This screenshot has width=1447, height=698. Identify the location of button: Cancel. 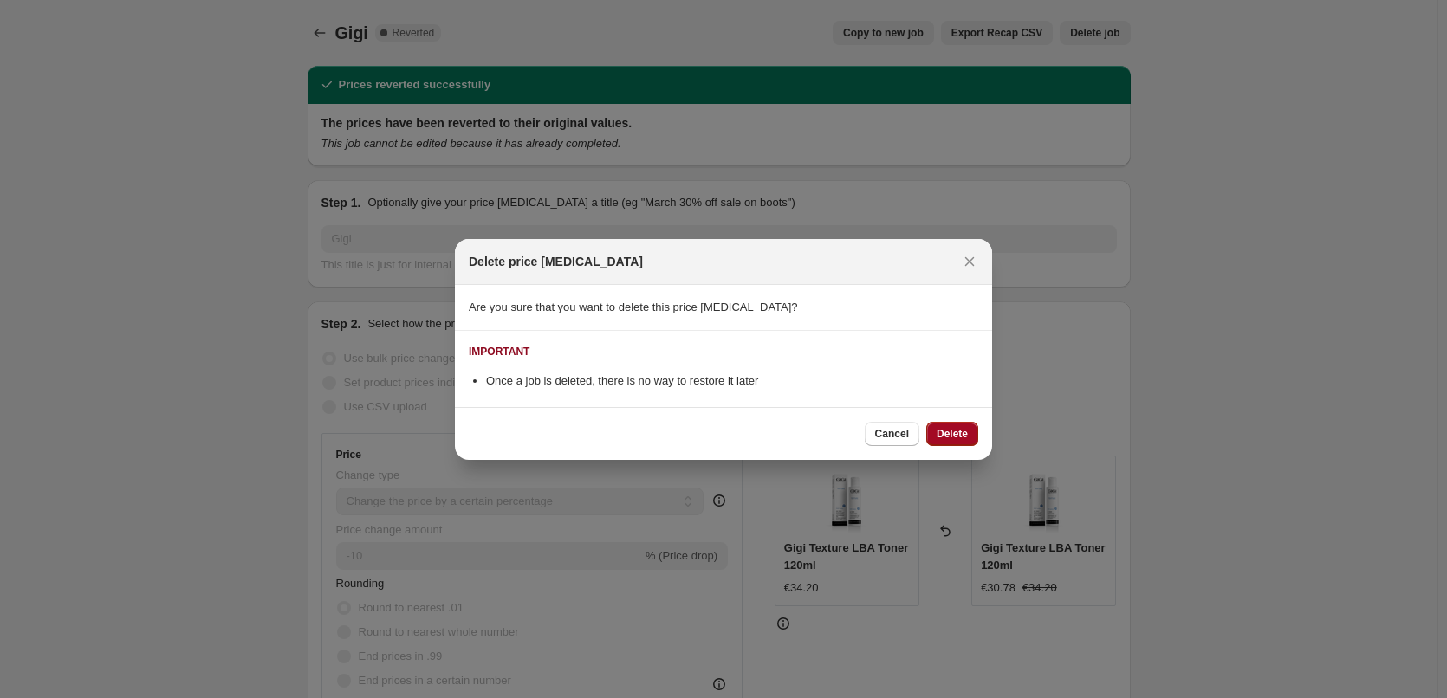
(892, 434).